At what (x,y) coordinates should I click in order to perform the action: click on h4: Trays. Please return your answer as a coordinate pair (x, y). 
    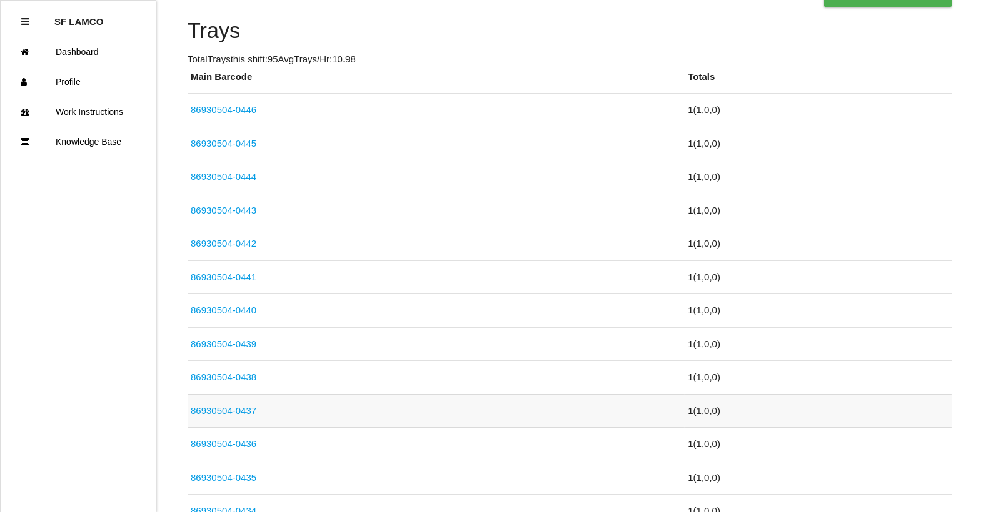
    Looking at the image, I should click on (569, 31).